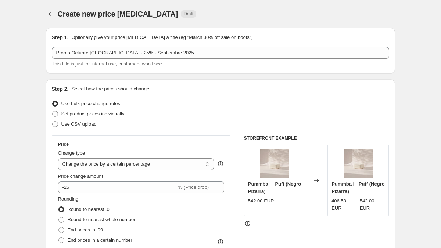  What do you see at coordinates (101, 219) in the screenshot?
I see `span: Round to nearest whole number` at bounding box center [101, 219].